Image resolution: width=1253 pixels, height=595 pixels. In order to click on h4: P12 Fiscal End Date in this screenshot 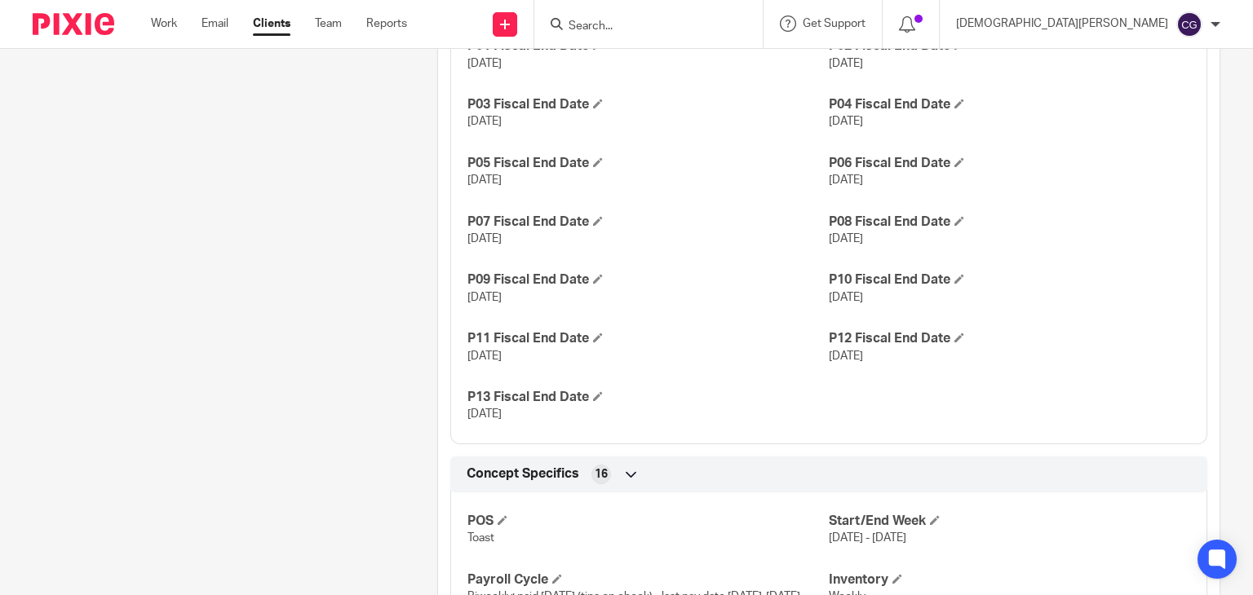, I will do `click(1009, 339)`.